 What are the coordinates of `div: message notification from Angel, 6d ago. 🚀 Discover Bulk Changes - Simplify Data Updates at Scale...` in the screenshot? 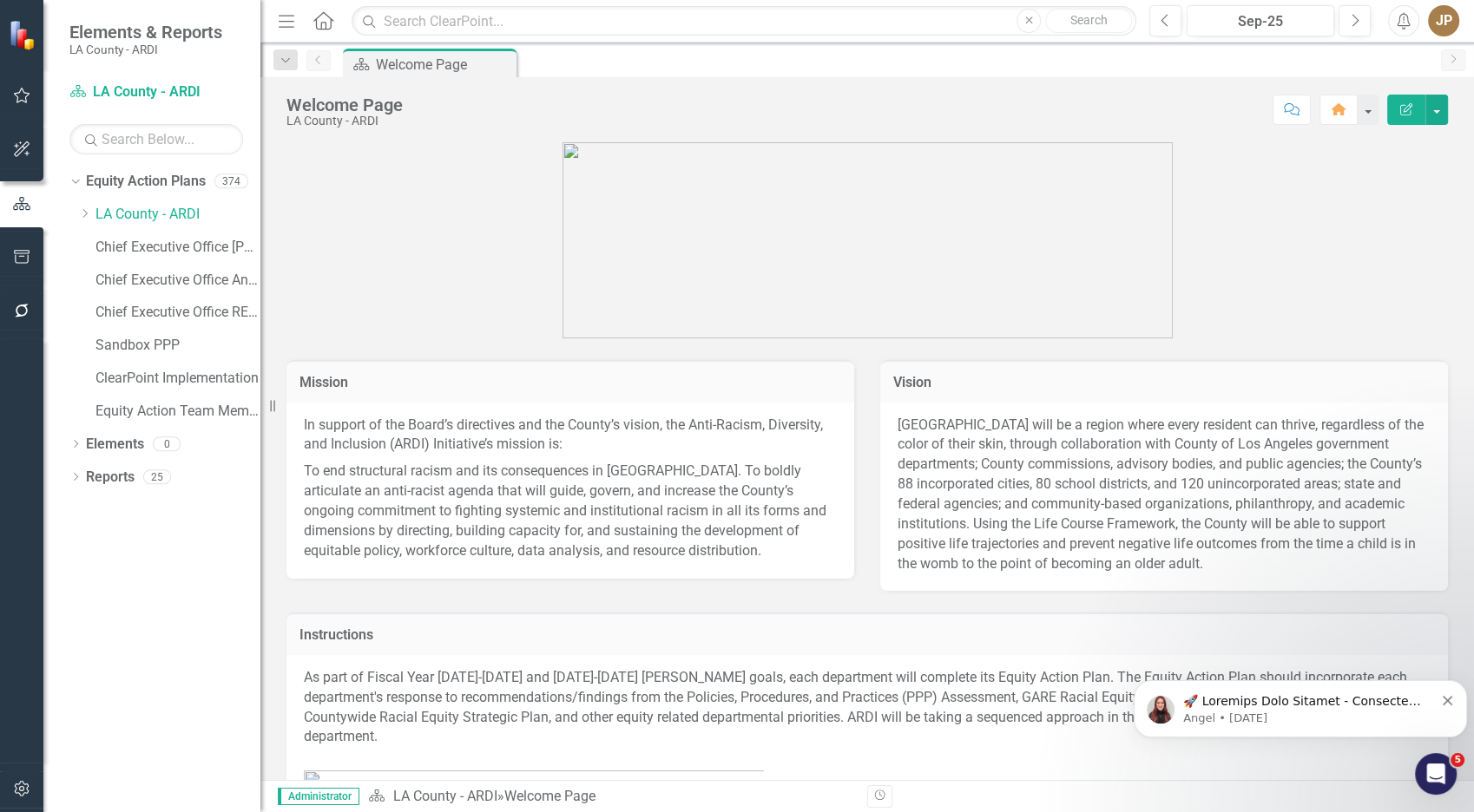 It's located at (174, 65).